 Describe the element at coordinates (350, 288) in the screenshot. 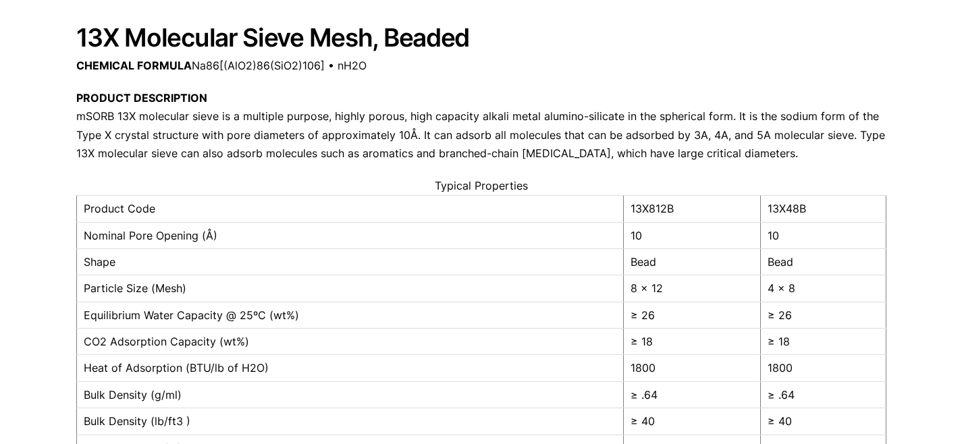

I see `td: Particle Size (Mesh)` at that location.